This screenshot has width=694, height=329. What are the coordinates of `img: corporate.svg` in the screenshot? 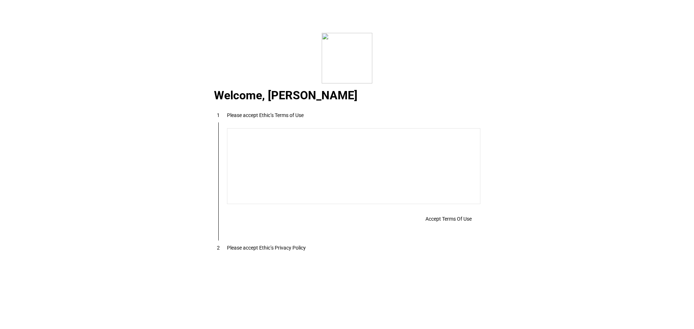 It's located at (347, 58).